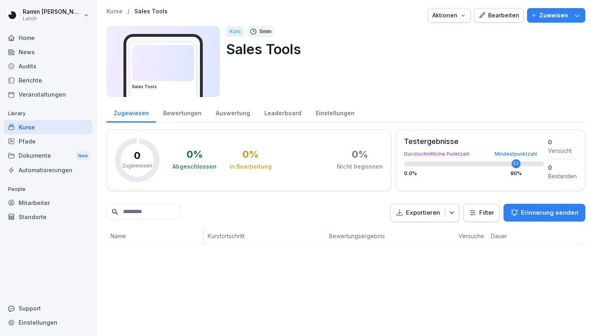 Image resolution: width=595 pixels, height=336 pixels. I want to click on a: Audits, so click(48, 66).